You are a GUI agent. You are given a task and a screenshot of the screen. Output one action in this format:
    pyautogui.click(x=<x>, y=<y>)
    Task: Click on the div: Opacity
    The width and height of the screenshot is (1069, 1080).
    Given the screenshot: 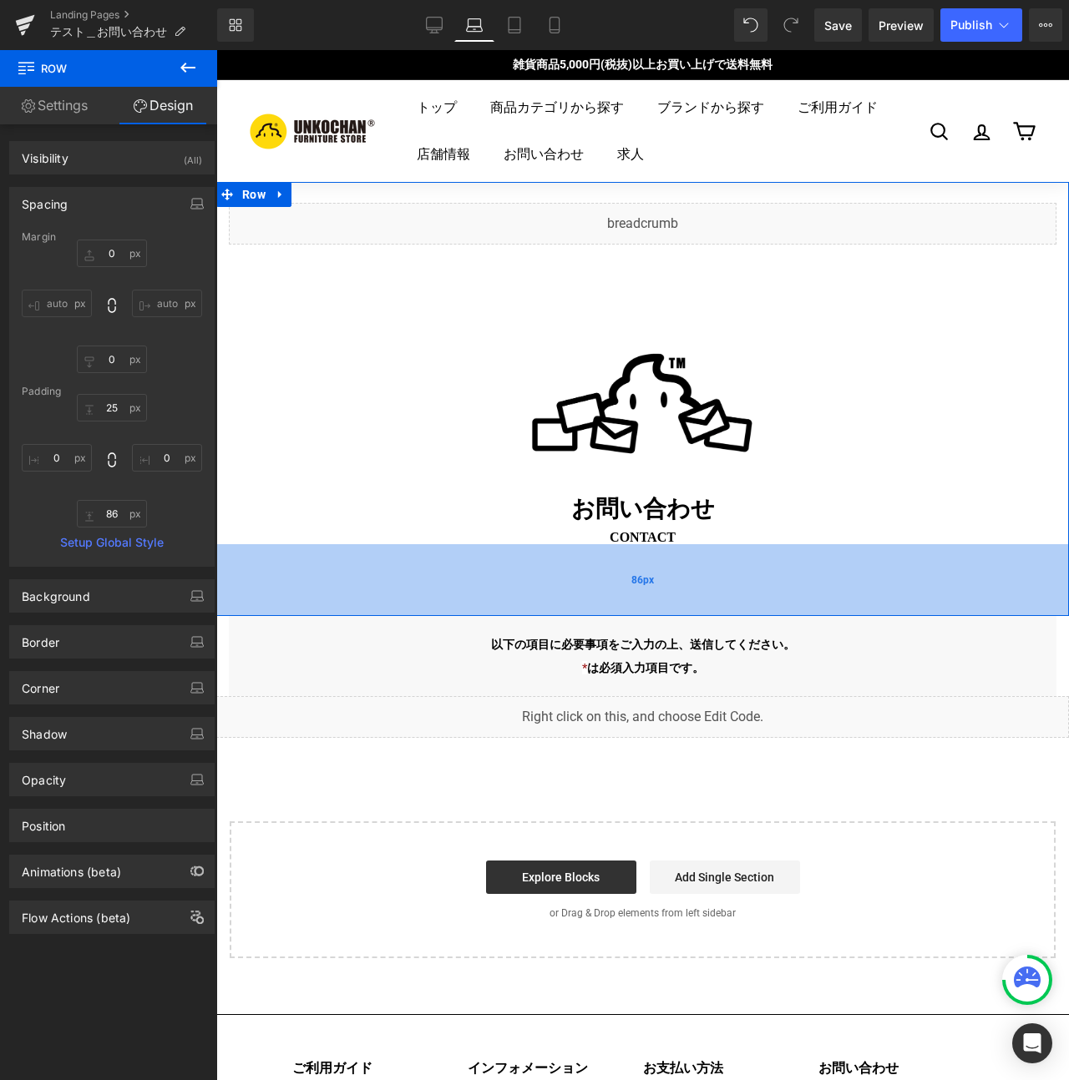 What is the action you would take?
    pyautogui.click(x=43, y=776)
    